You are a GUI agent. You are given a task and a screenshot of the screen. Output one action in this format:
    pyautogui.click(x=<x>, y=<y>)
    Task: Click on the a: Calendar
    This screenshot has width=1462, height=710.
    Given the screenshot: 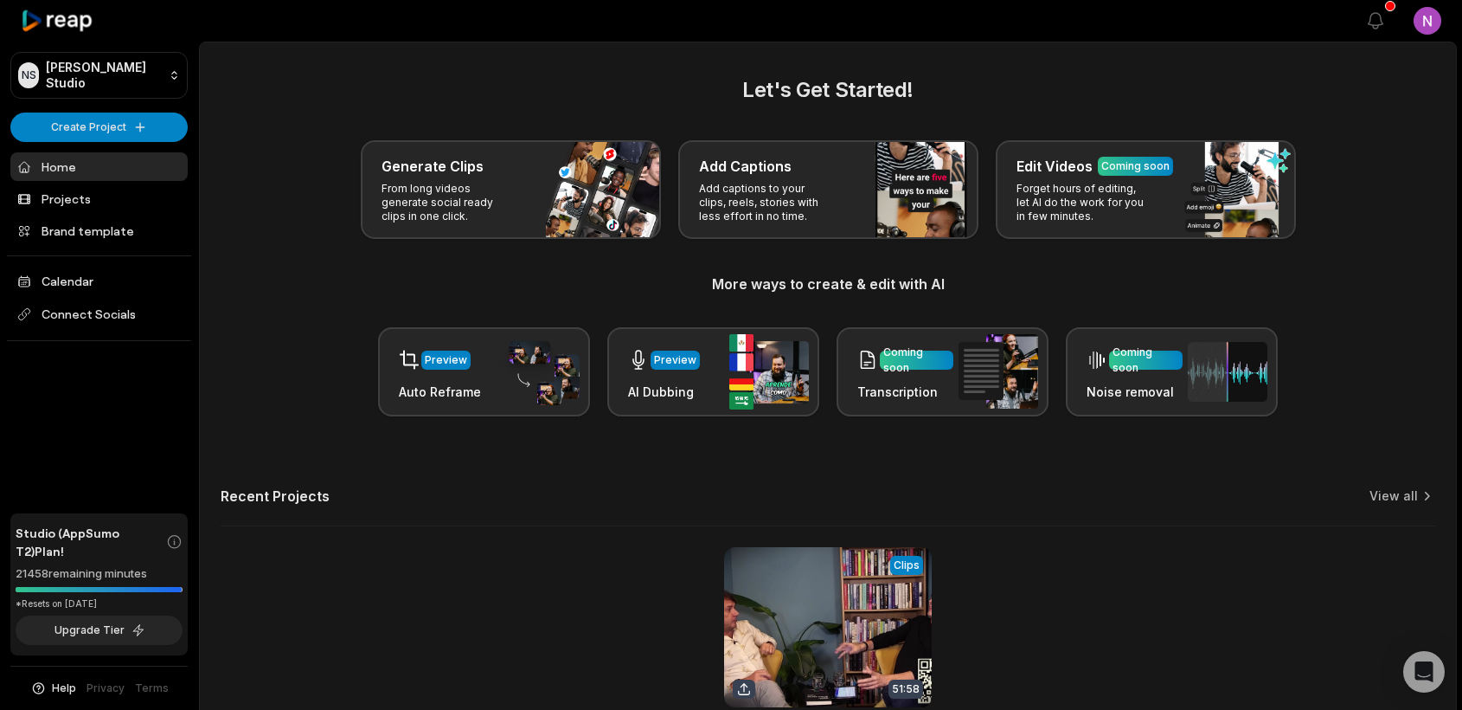 What is the action you would take?
    pyautogui.click(x=99, y=280)
    